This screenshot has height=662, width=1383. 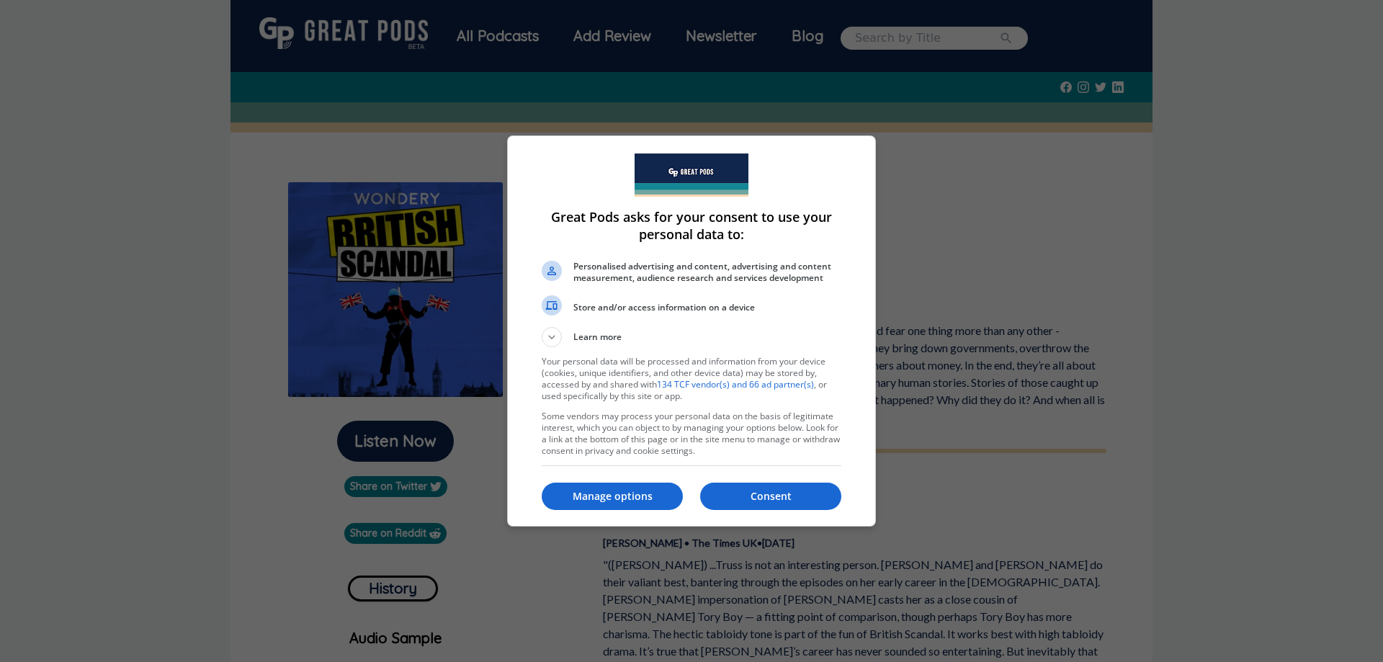 I want to click on p: Manage options, so click(x=612, y=496).